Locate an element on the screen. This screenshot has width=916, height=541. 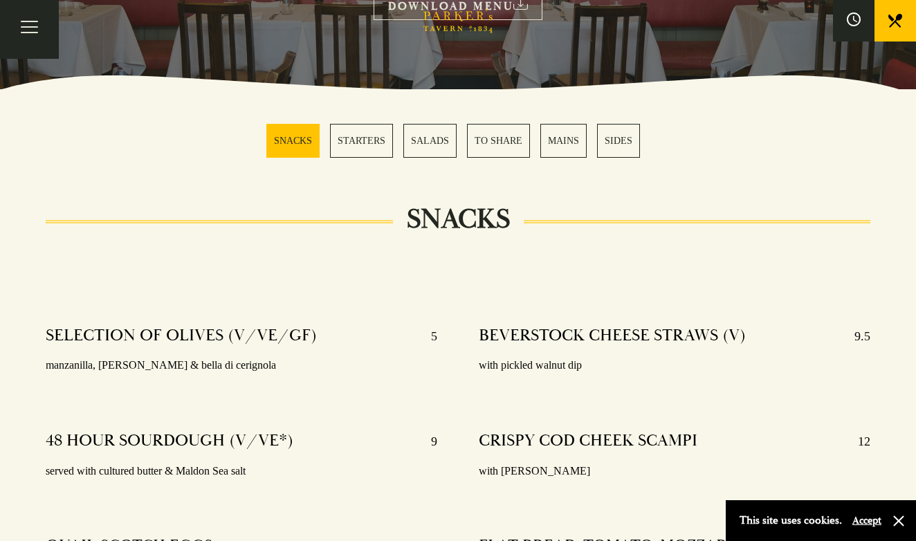
a: 6 / 6 is located at coordinates (619, 140).